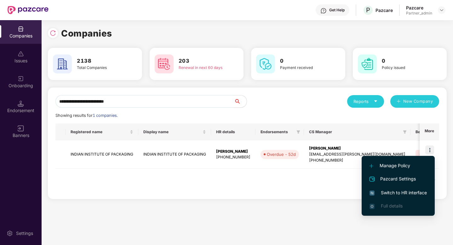 Image resolution: width=453 pixels, height=245 pixels. What do you see at coordinates (406, 68) in the screenshot?
I see `div: Policy issued` at bounding box center [406, 68].